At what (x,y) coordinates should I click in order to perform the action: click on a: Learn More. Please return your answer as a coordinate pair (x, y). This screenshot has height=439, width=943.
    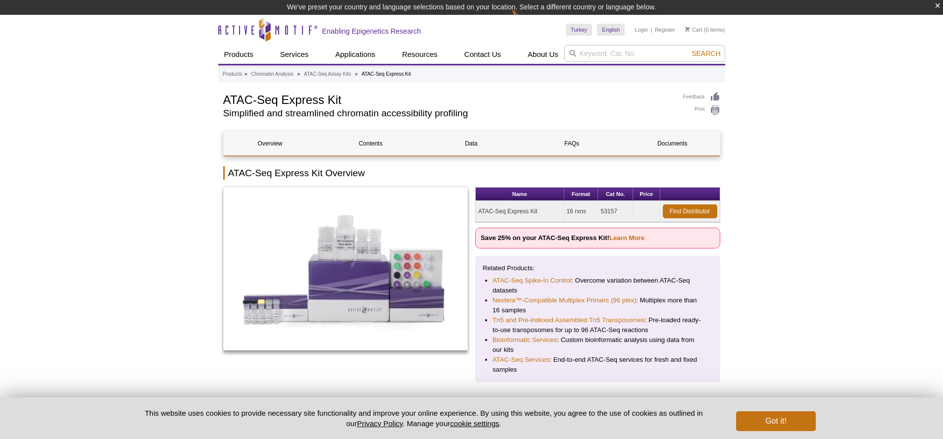
    Looking at the image, I should click on (626, 237).